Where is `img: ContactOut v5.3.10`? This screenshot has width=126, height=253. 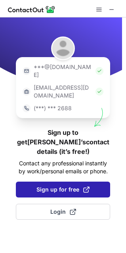
img: ContactOut v5.3.10 is located at coordinates (32, 10).